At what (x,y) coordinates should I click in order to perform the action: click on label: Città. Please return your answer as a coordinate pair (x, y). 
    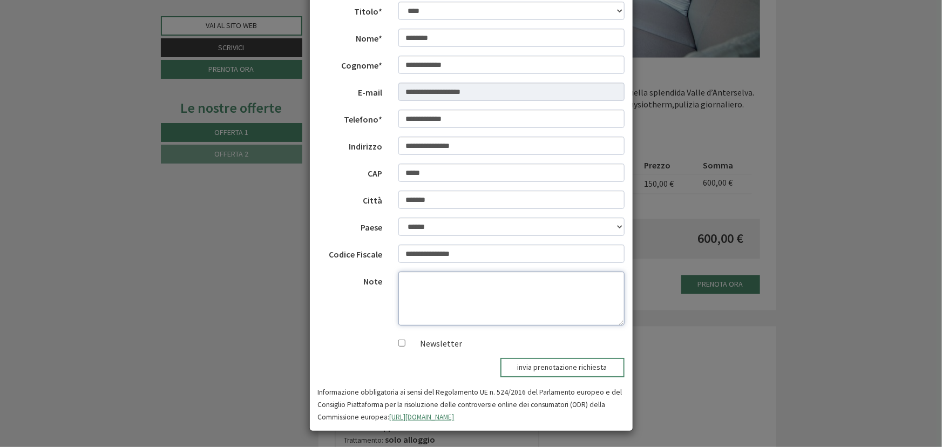
    Looking at the image, I should click on (350, 199).